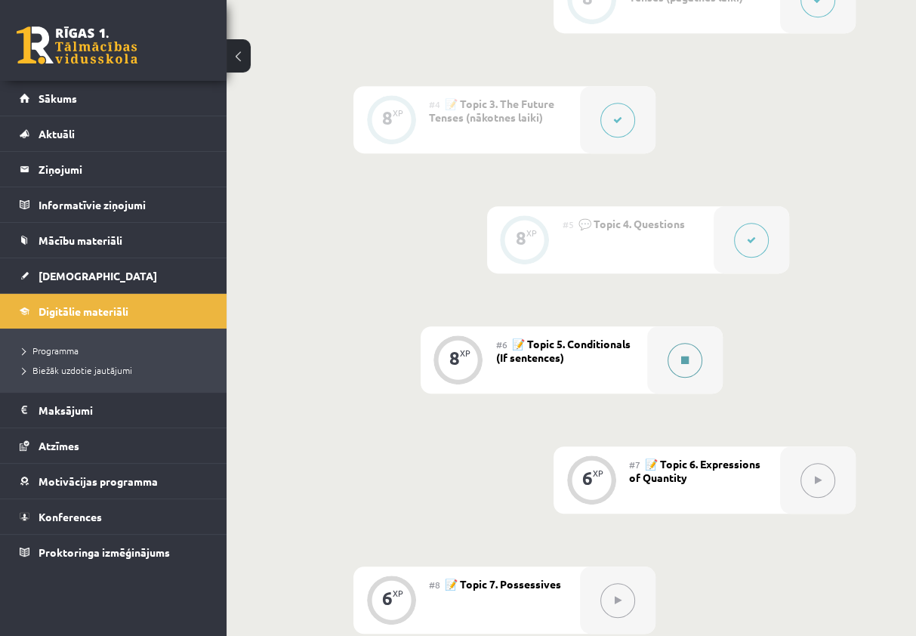 The height and width of the screenshot is (636, 916). Describe the element at coordinates (113, 552) in the screenshot. I see `a: Proktoringa izmēģinājums` at that location.